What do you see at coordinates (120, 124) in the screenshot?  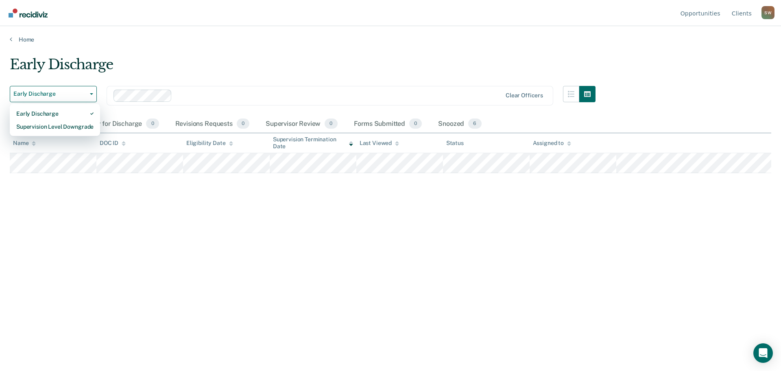 I see `div: Ready for Discharge0` at bounding box center [120, 124].